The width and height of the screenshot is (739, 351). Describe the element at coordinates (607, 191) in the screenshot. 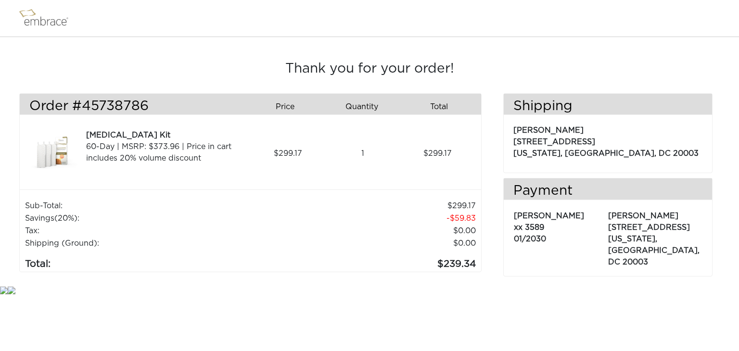

I see `h3: Payment` at that location.